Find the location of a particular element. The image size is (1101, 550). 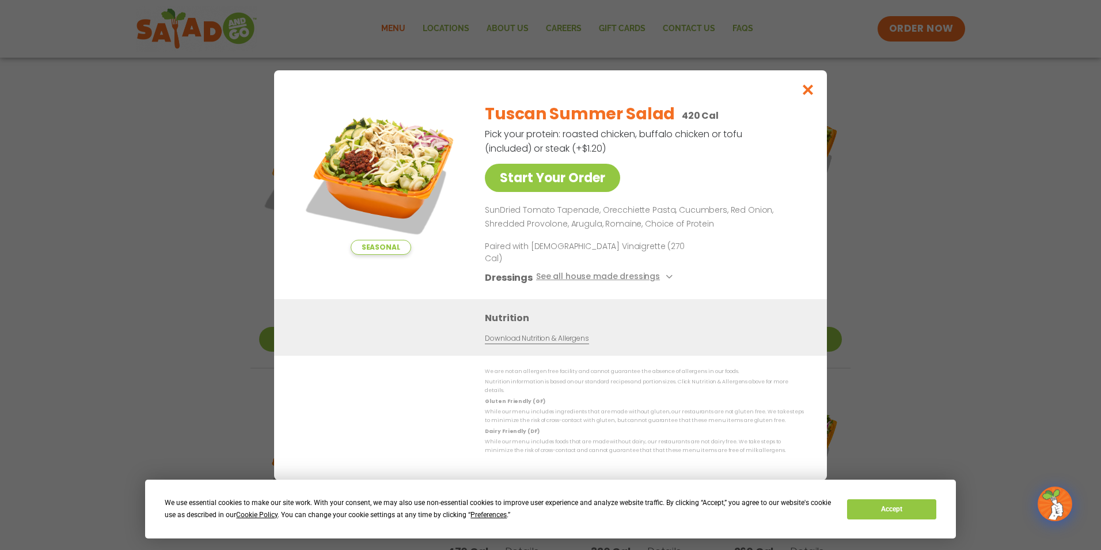

p: While our menu includes ingredients that are made without gluten, our restaurants are not gluten ... is located at coordinates (645, 416).